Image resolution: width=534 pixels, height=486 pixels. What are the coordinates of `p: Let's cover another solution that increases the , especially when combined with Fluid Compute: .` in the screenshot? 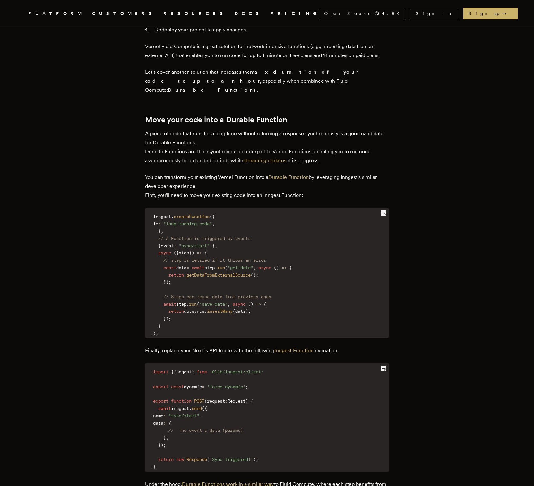 It's located at (267, 81).